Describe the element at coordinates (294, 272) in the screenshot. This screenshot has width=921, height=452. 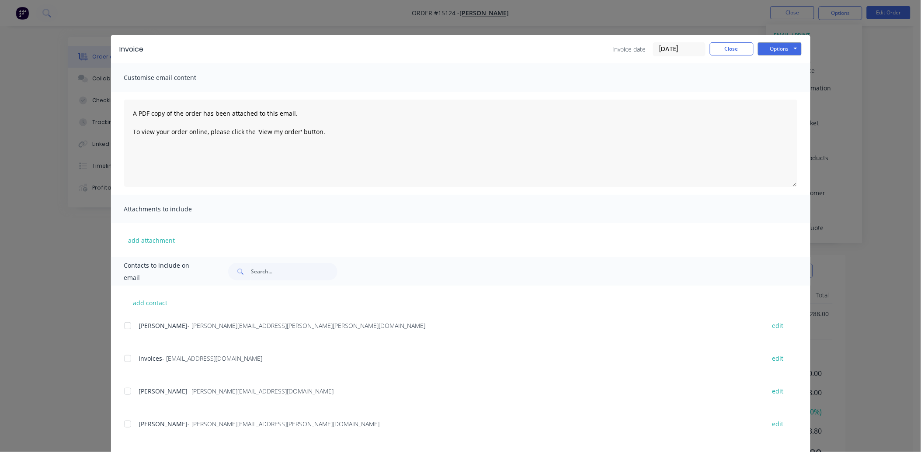
I see `input: Search...` at that location.